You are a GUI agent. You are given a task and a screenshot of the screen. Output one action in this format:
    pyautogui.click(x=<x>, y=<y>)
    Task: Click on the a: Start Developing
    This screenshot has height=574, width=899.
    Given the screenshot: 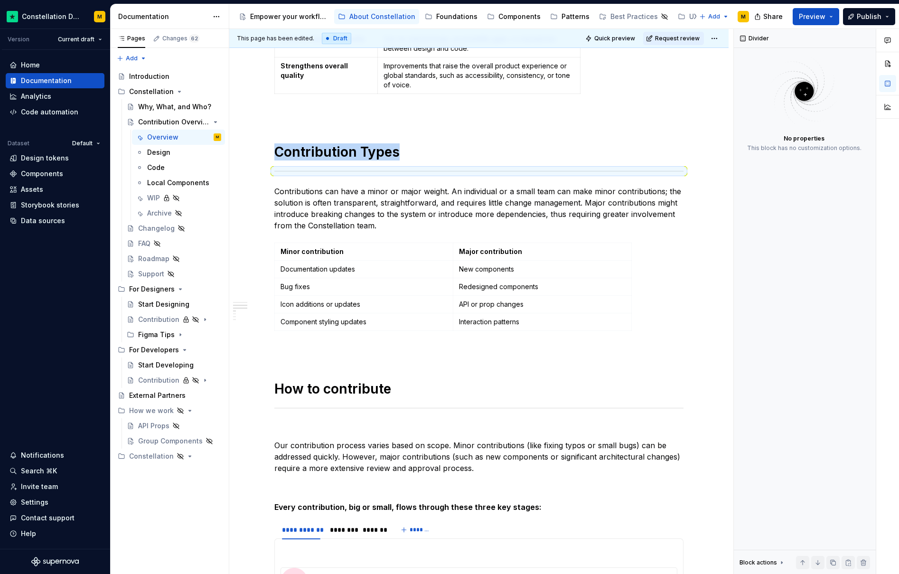 What is the action you would take?
    pyautogui.click(x=174, y=365)
    